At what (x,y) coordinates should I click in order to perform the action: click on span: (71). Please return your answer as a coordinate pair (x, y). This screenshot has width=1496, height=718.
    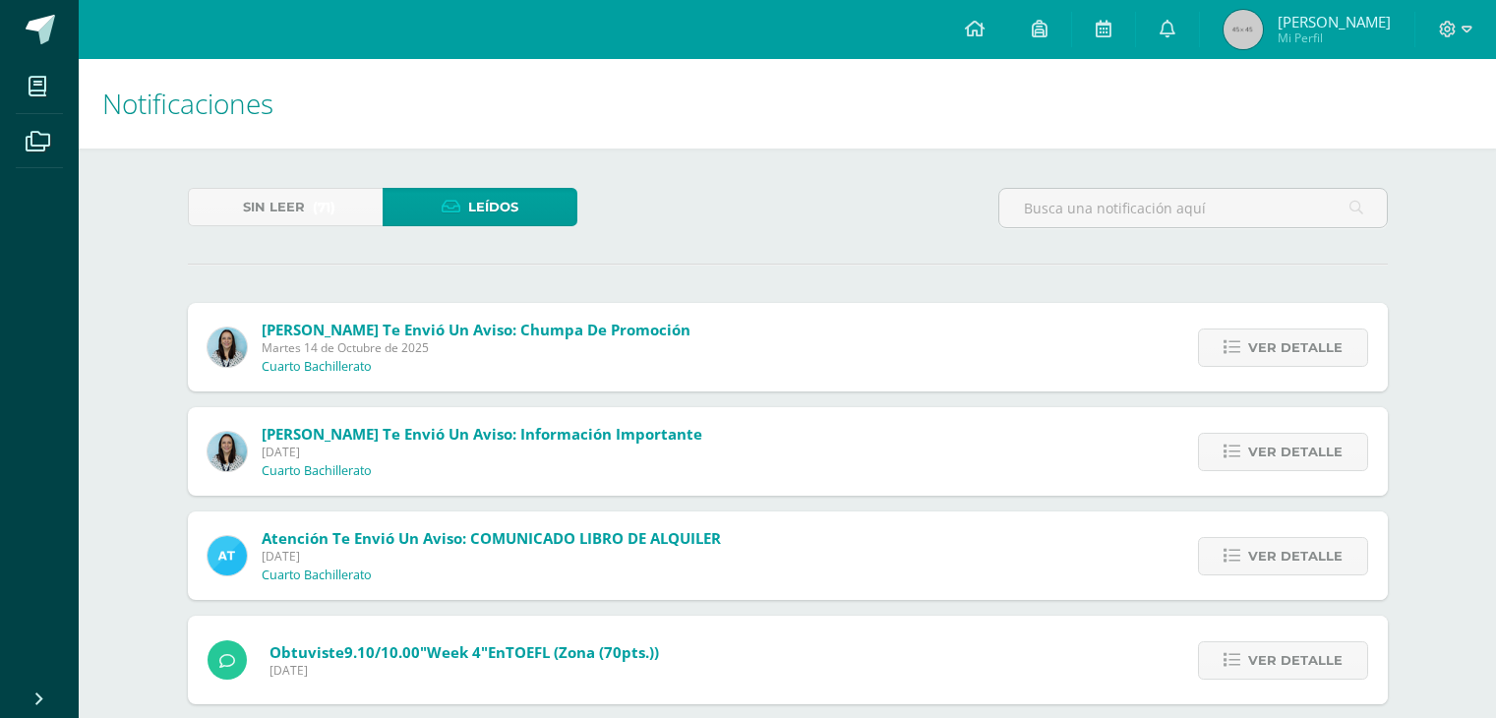
    Looking at the image, I should click on (323, 206).